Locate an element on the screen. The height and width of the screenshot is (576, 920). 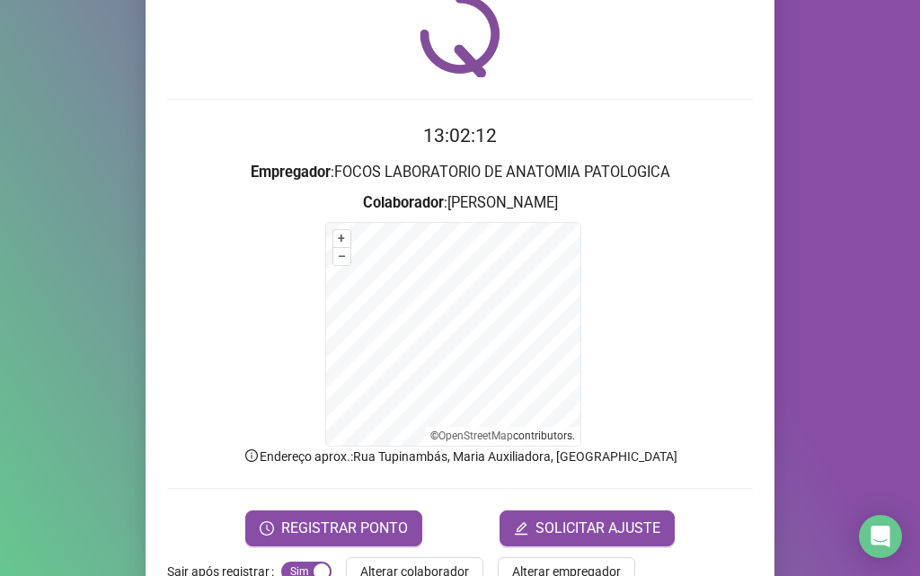
button: editSOLICITAR AJUSTE is located at coordinates (587, 528).